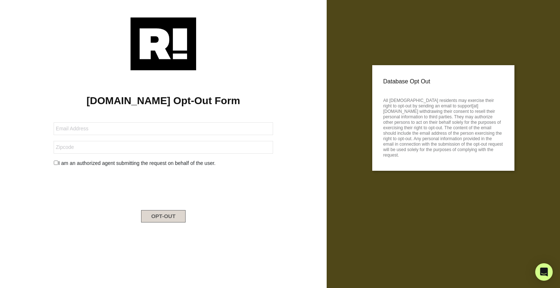 The image size is (560, 288). What do you see at coordinates (163, 163) in the screenshot?
I see `div: I am an authorized agent submitting the request on behalf of the user.` at bounding box center [163, 163].